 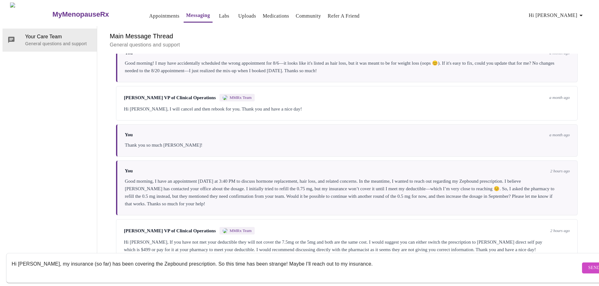 What do you see at coordinates (276, 16) in the screenshot?
I see `button: Medications` at bounding box center [276, 16].